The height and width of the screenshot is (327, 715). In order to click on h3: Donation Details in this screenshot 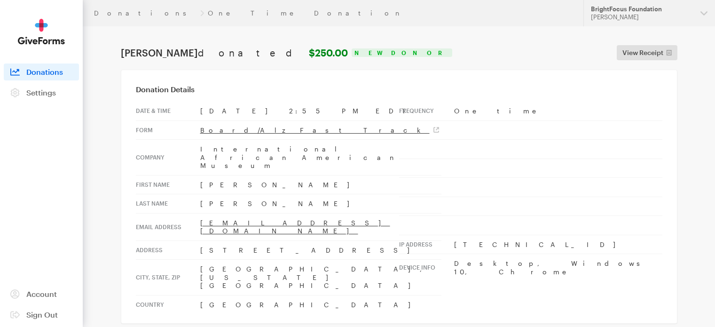, I will do `click(399, 89)`.